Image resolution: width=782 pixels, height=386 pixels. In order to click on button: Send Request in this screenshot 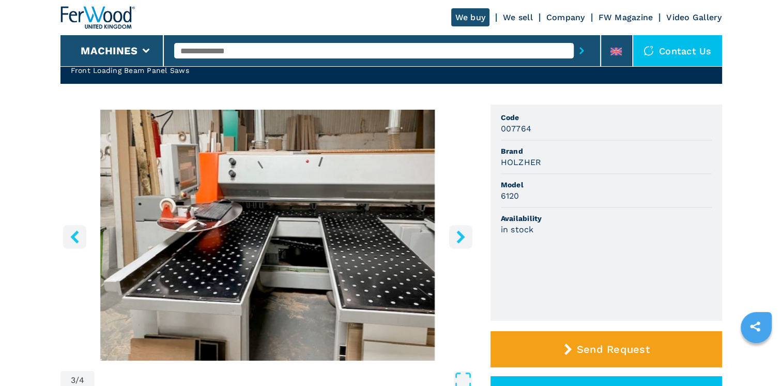, I will do `click(606, 349)`.